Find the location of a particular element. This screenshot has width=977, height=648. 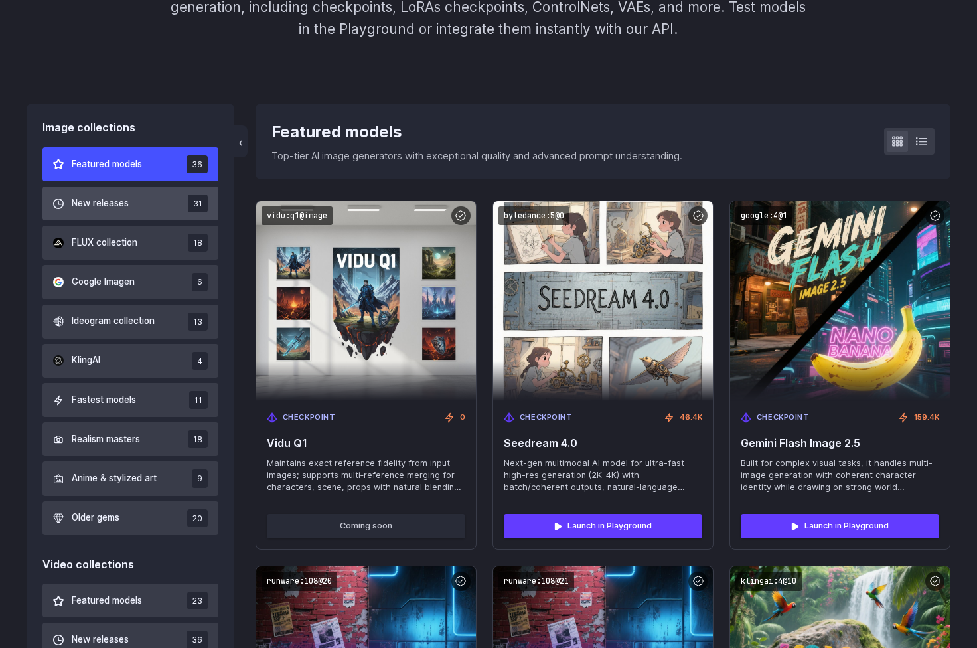

code: klingai:4@10 is located at coordinates (769, 581).